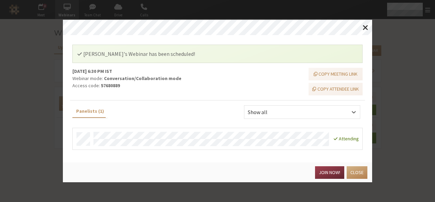 This screenshot has height=202, width=435. What do you see at coordinates (188, 78) in the screenshot?
I see `p: Webinar mode:` at bounding box center [188, 78].